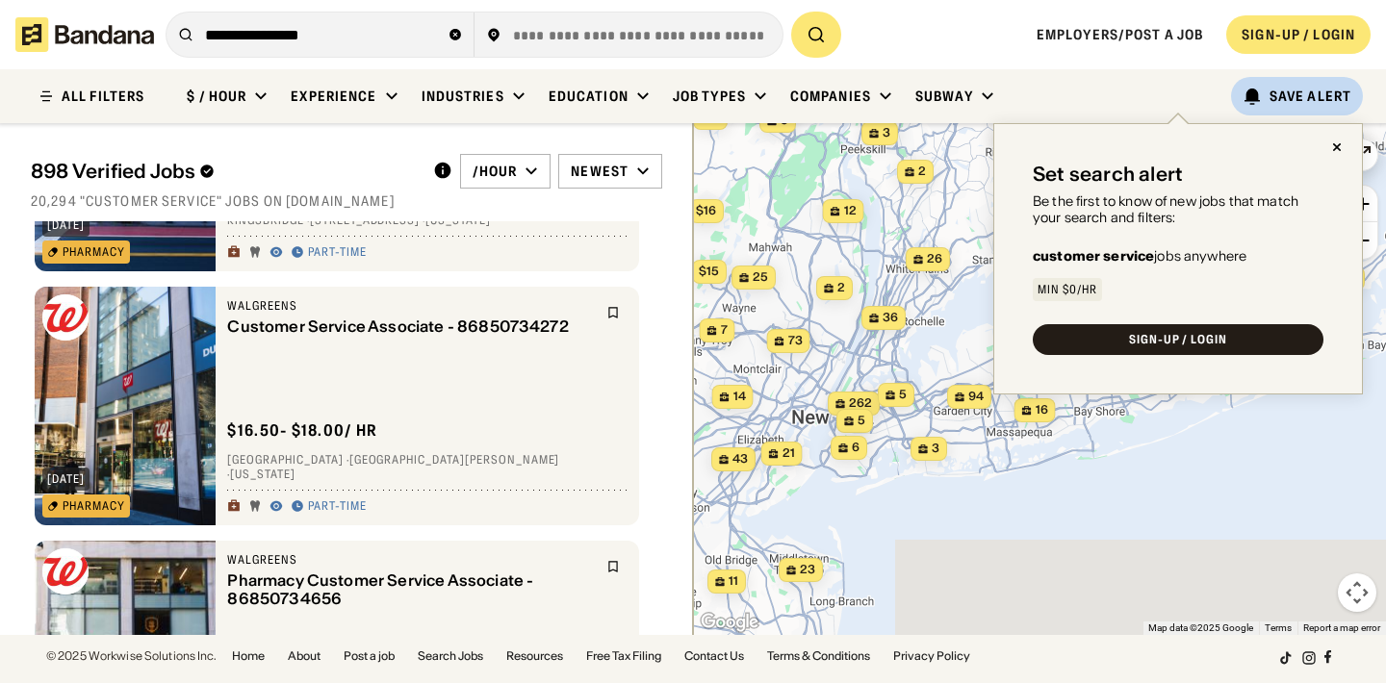  What do you see at coordinates (932, 656) in the screenshot?
I see `a: Privacy Policy` at bounding box center [932, 656].